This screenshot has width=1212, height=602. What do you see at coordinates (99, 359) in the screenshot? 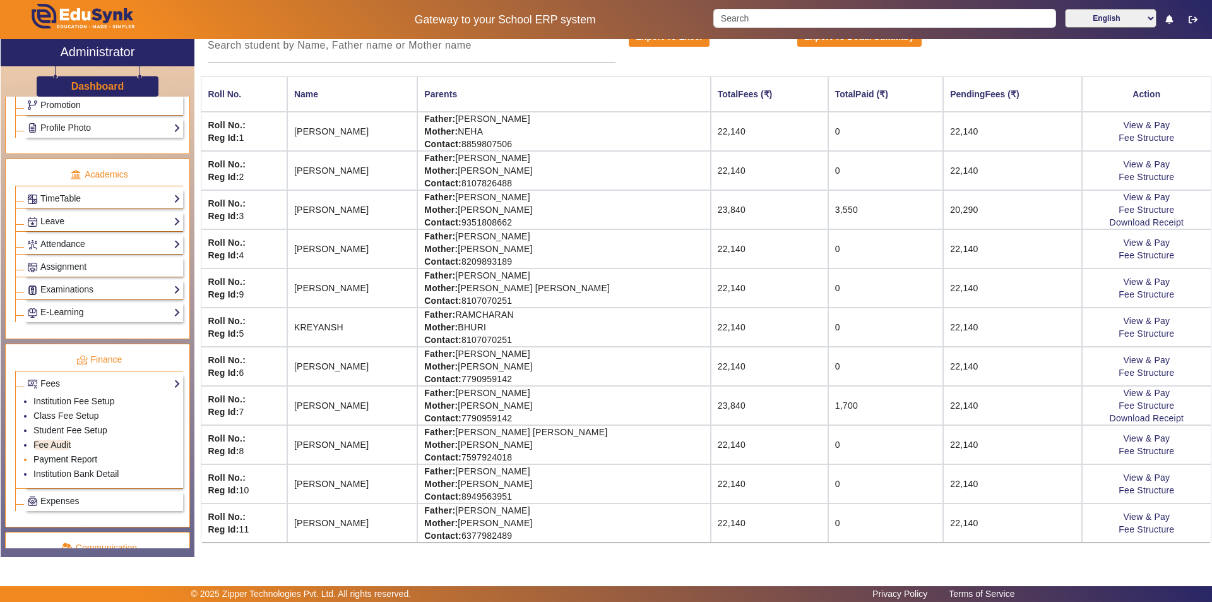
I see `p: Finance` at bounding box center [99, 359].